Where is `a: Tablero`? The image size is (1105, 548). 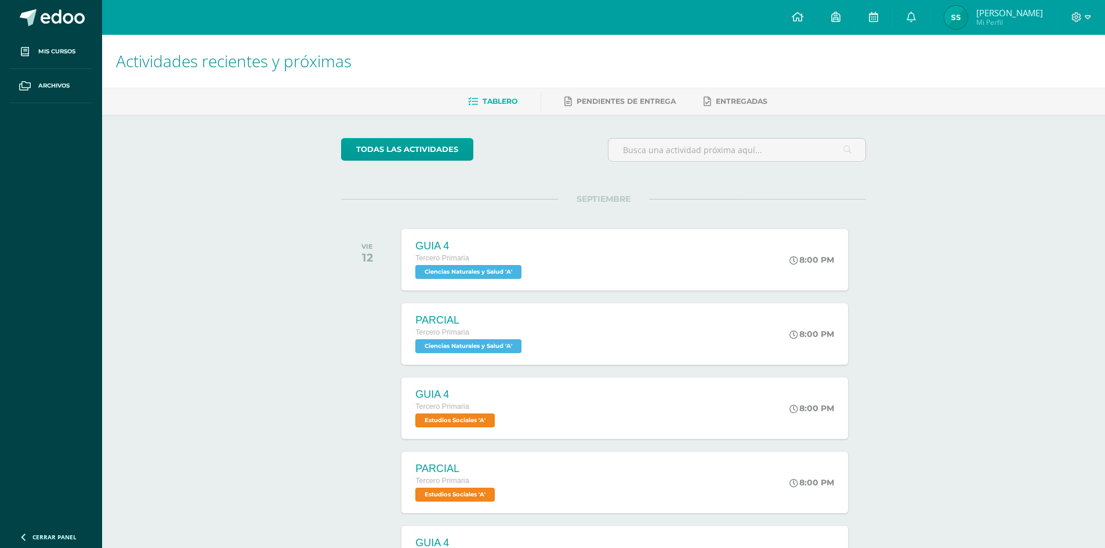
a: Tablero is located at coordinates (492, 101).